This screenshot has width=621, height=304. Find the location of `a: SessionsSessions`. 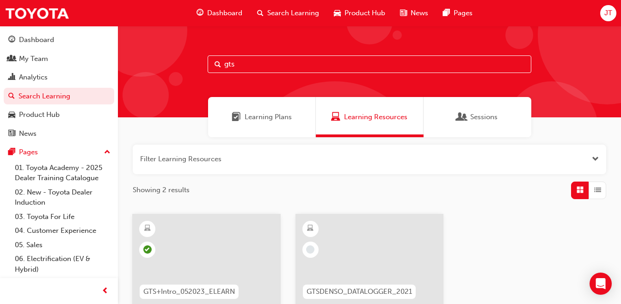

a: SessionsSessions is located at coordinates (477, 117).